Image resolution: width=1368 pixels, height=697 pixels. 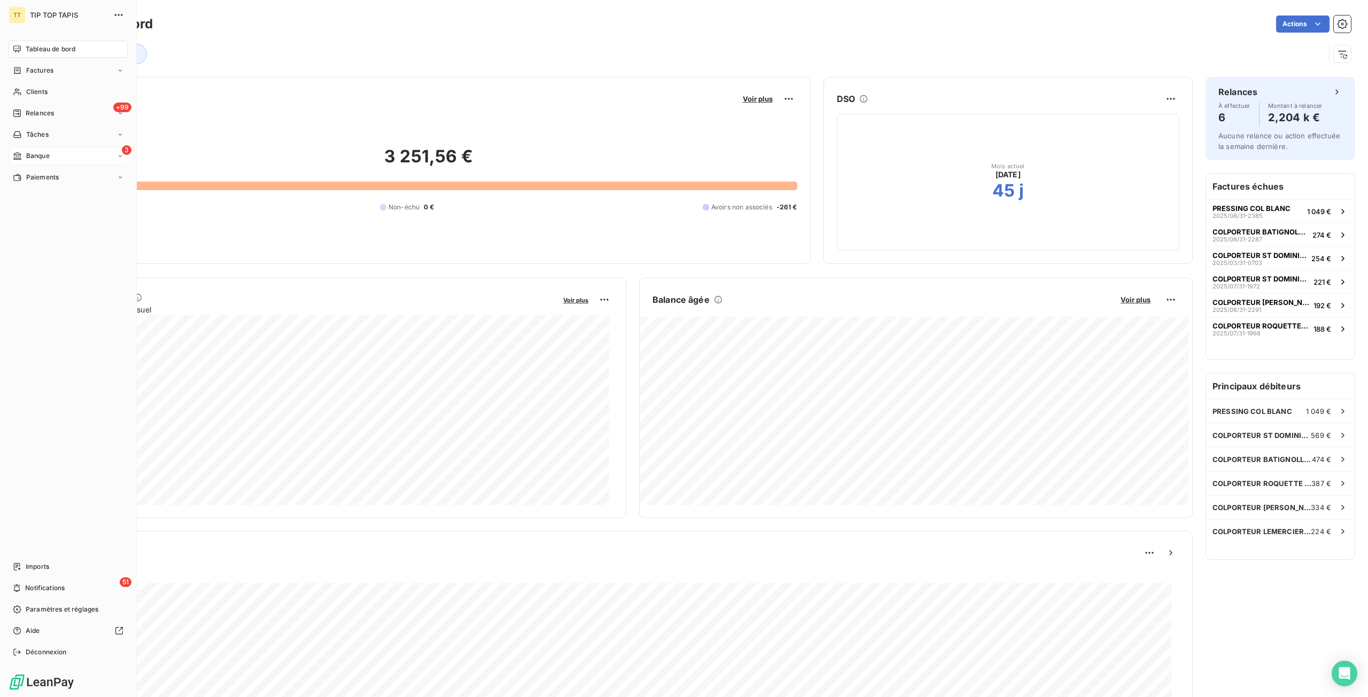 I want to click on span: Tableau de bord, so click(x=50, y=49).